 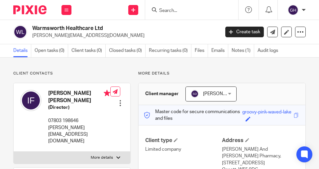 I want to click on h2: Warmsworth Healthcare Ltd, so click(x=105, y=28).